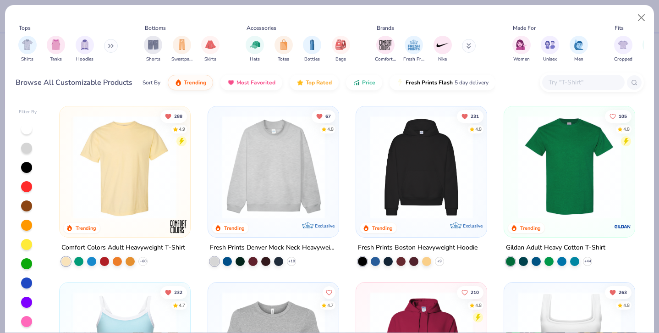  What do you see at coordinates (340, 59) in the screenshot?
I see `span: Bags` at bounding box center [340, 59].